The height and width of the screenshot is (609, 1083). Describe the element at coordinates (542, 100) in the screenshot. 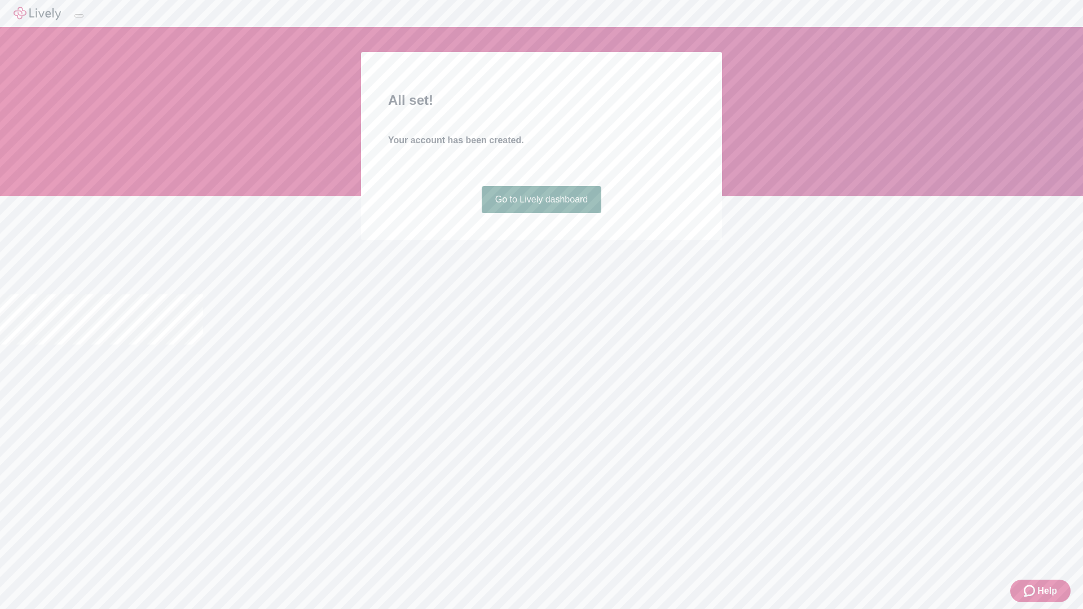

I see `h2: All set!` at that location.